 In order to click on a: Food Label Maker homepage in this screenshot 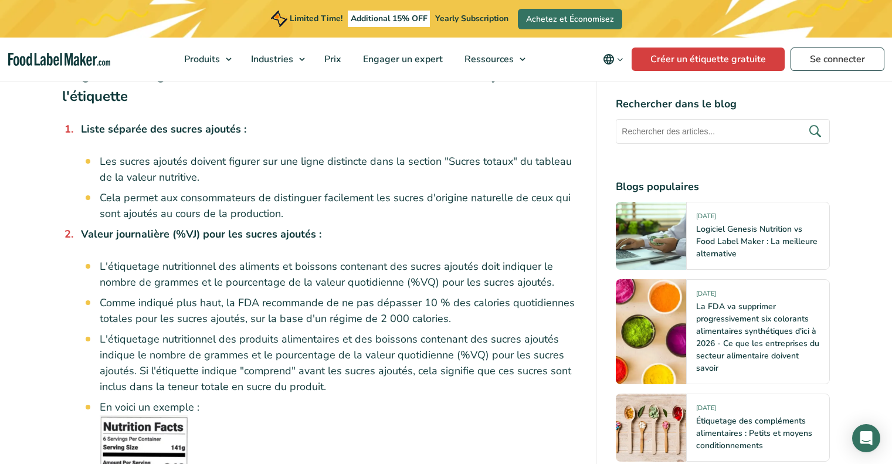, I will do `click(59, 59)`.